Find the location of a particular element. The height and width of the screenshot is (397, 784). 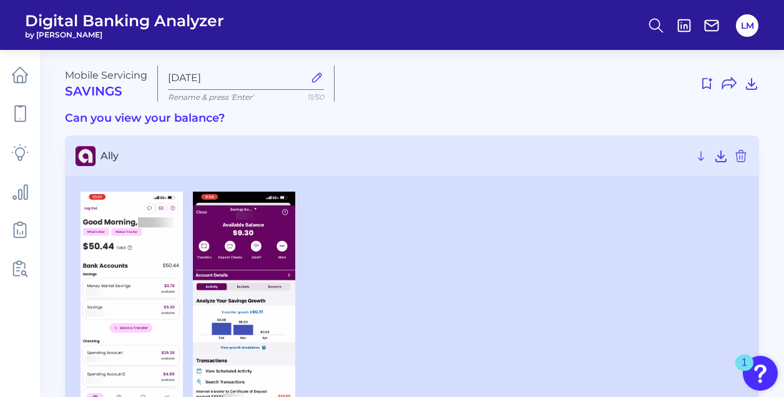

span: Digital Banking Analyzer is located at coordinates (124, 21).